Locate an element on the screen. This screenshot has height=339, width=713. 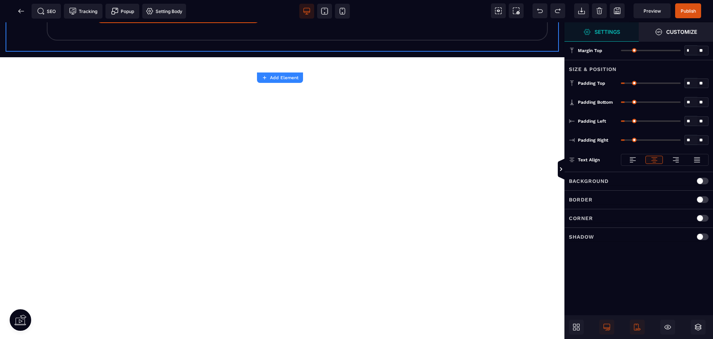
span: Padding Left is located at coordinates (592, 121).